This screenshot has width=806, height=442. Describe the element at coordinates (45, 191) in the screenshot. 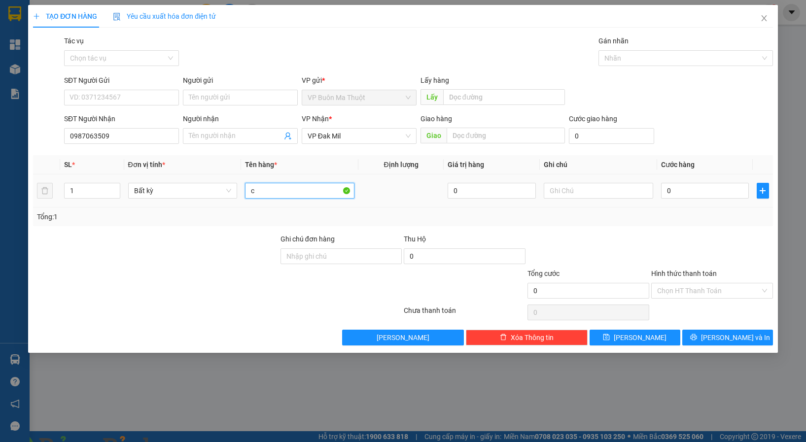

I see `button: delete` at that location.